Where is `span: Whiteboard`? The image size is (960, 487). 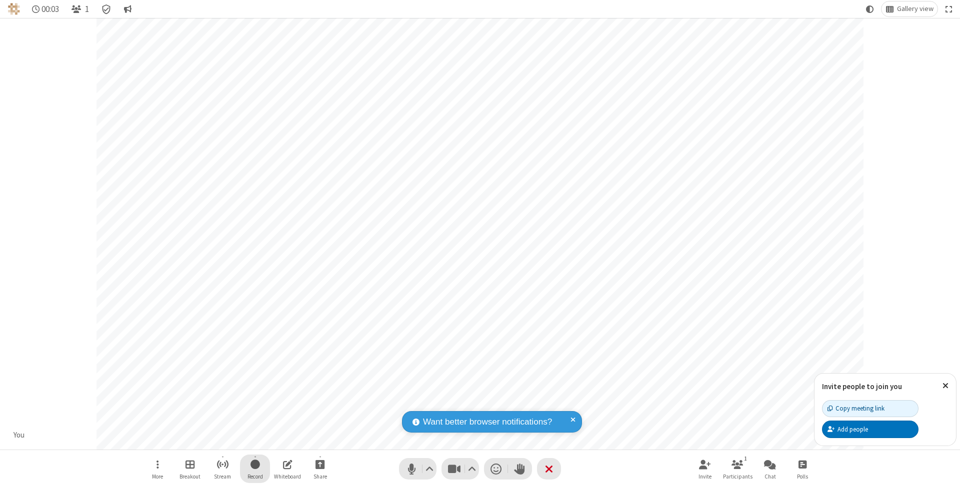
span: Whiteboard is located at coordinates (287, 477).